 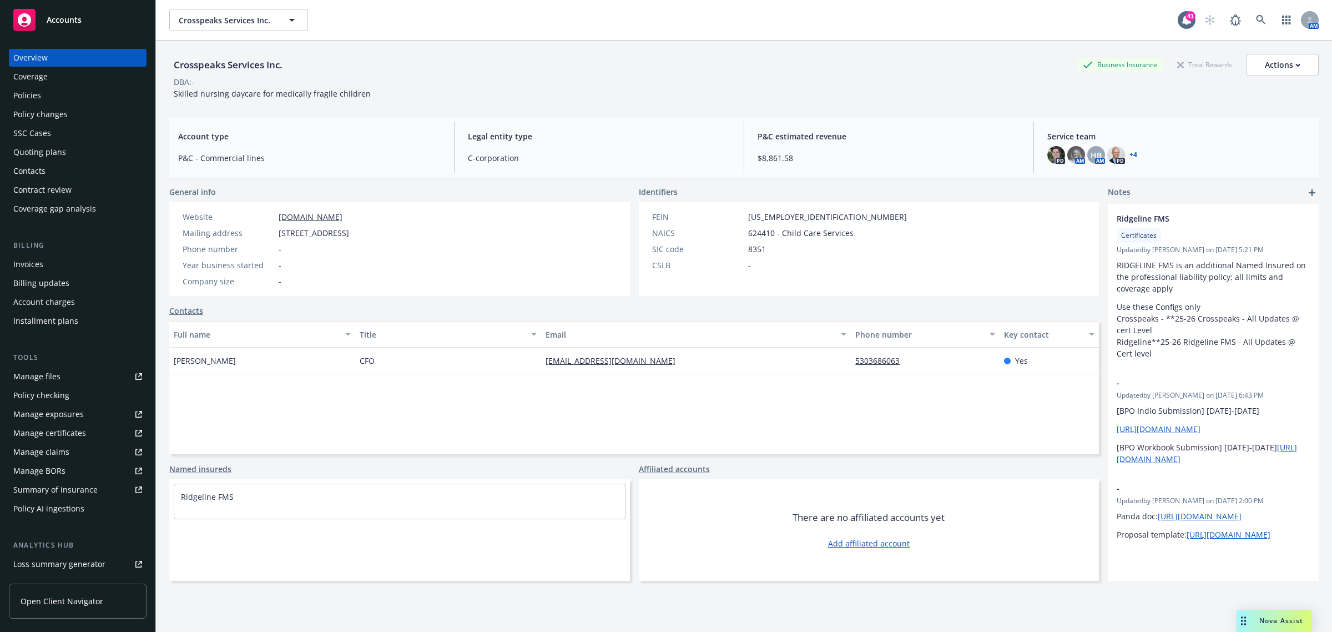 What do you see at coordinates (698, 249) in the screenshot?
I see `div: SIC code` at bounding box center [698, 249].